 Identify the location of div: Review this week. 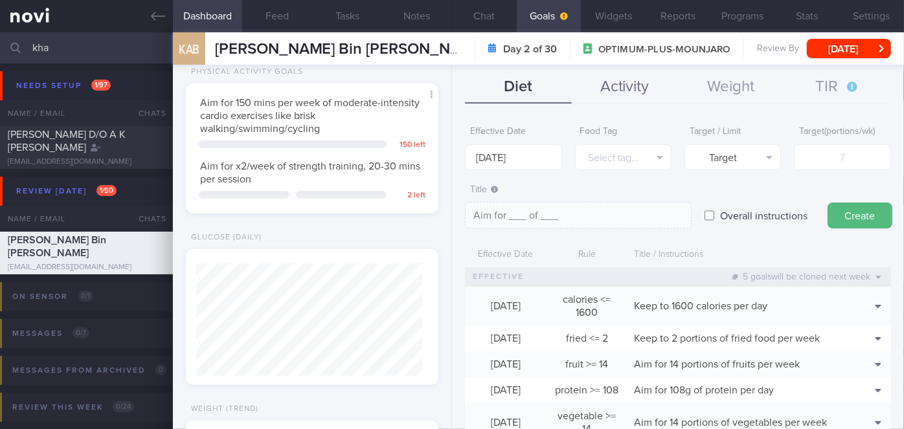
(73, 407).